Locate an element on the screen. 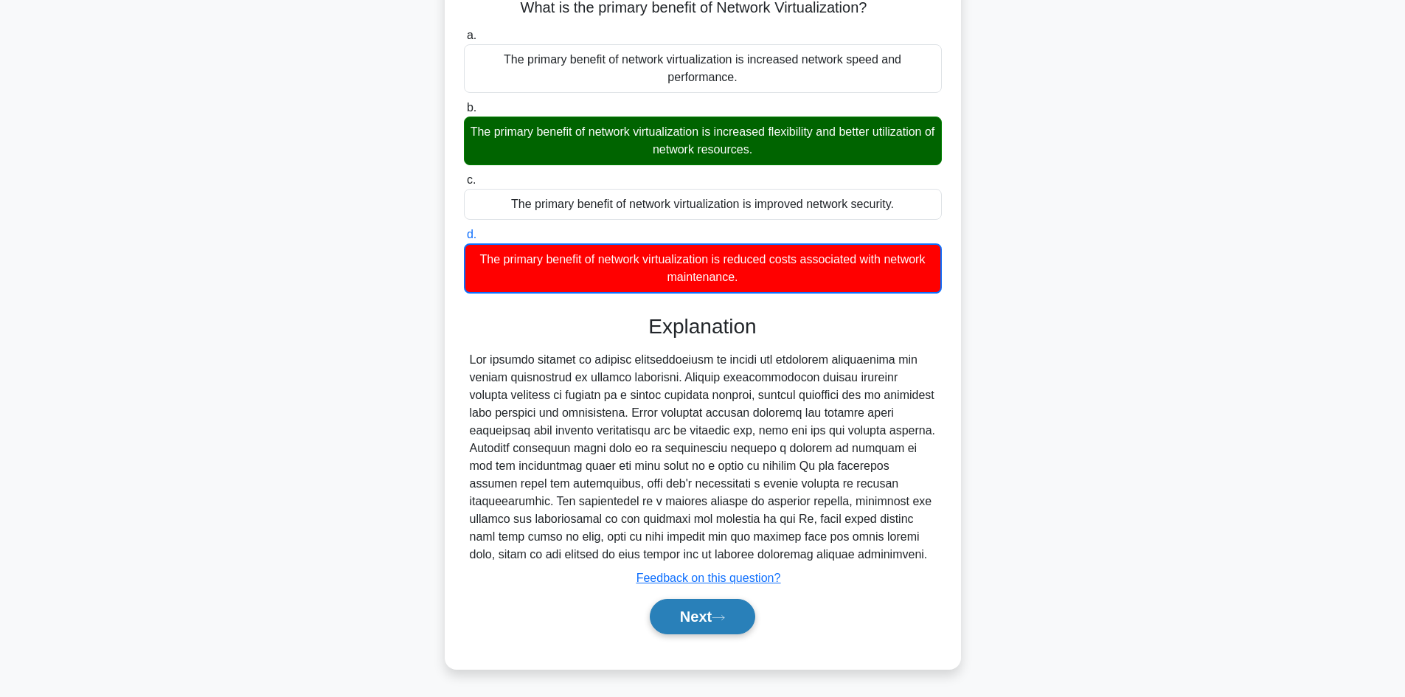 This screenshot has height=697, width=1405. u: Feedback on this question? is located at coordinates (709, 578).